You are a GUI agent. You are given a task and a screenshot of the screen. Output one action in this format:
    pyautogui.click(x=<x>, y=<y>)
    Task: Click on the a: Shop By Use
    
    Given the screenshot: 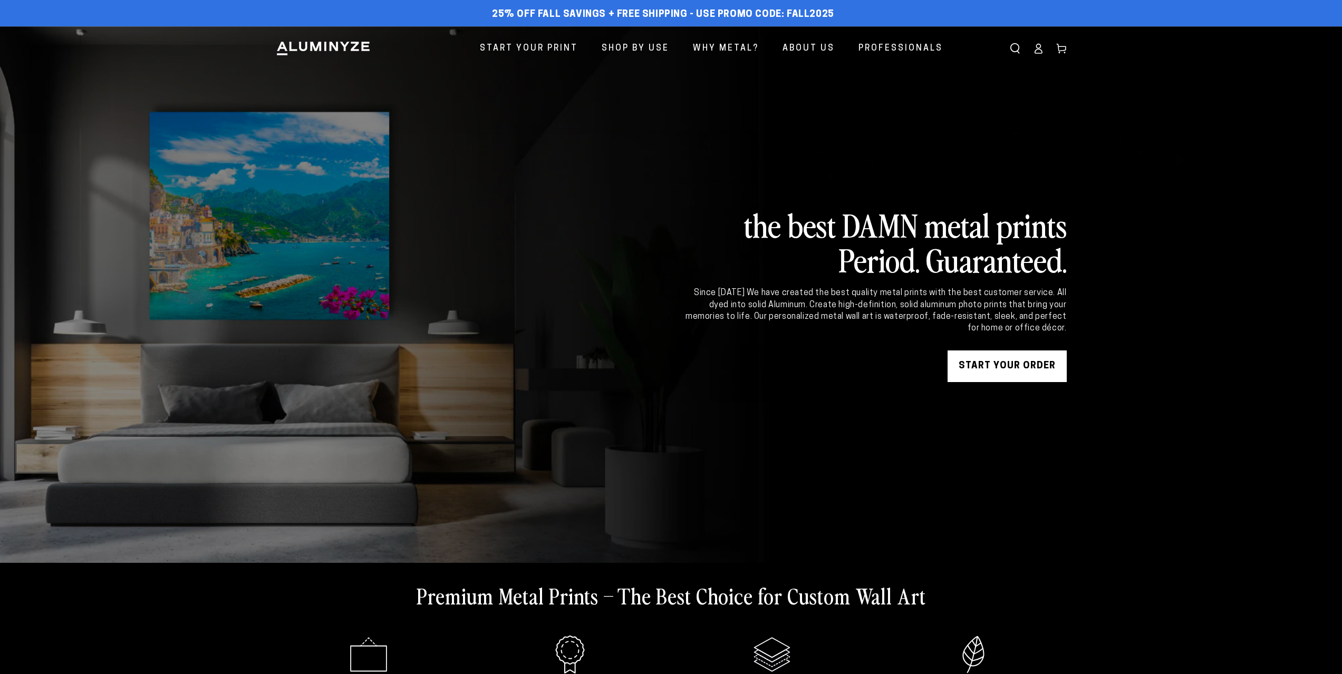 What is the action you would take?
    pyautogui.click(x=635, y=48)
    